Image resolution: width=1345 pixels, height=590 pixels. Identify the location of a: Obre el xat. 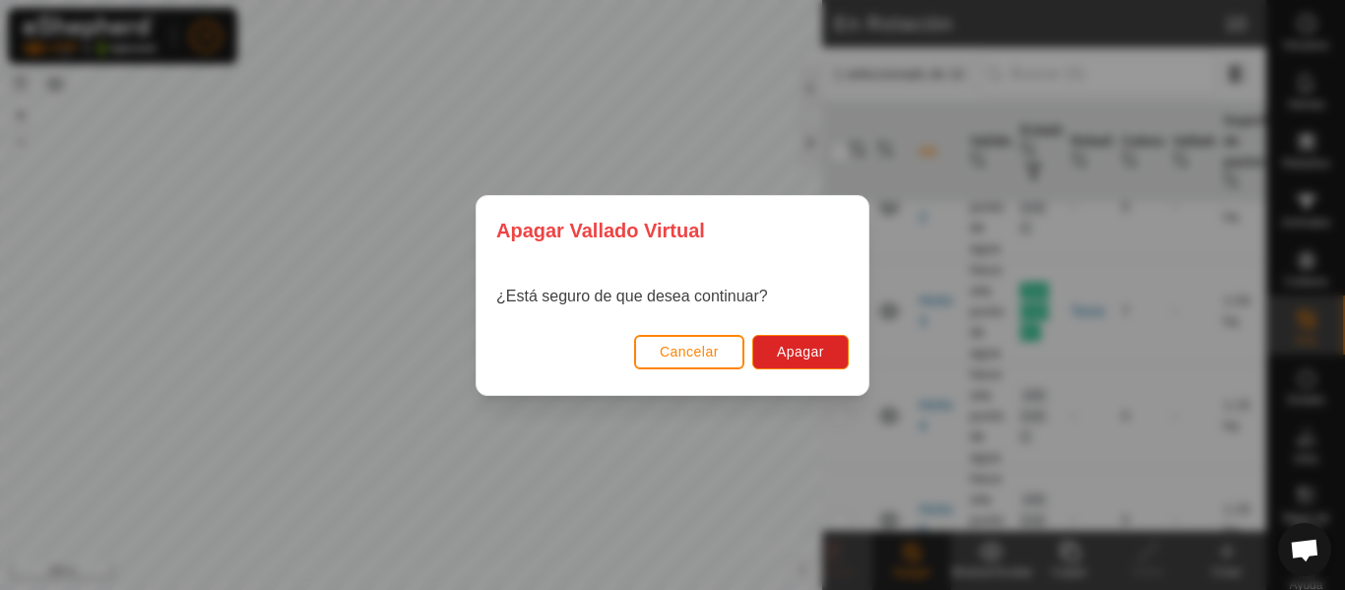
(1304, 549).